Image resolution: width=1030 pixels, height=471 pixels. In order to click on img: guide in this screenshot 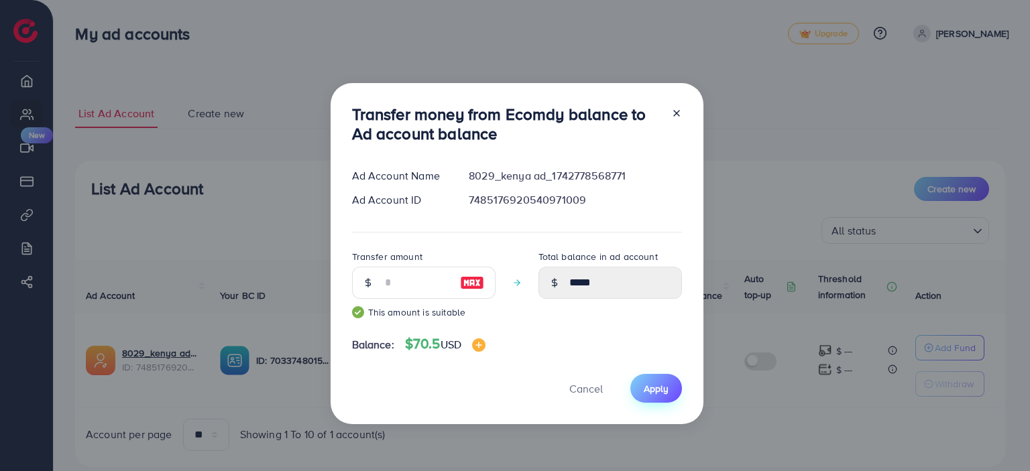, I will do `click(358, 312)`.